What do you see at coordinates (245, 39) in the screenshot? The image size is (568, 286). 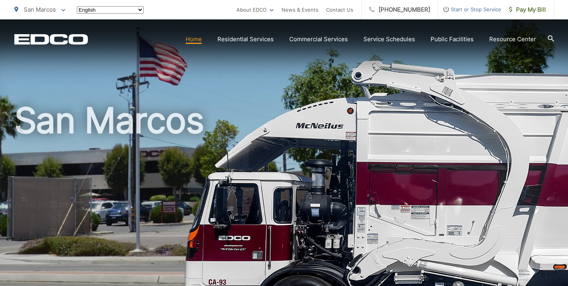 I see `a: Residential Services` at bounding box center [245, 39].